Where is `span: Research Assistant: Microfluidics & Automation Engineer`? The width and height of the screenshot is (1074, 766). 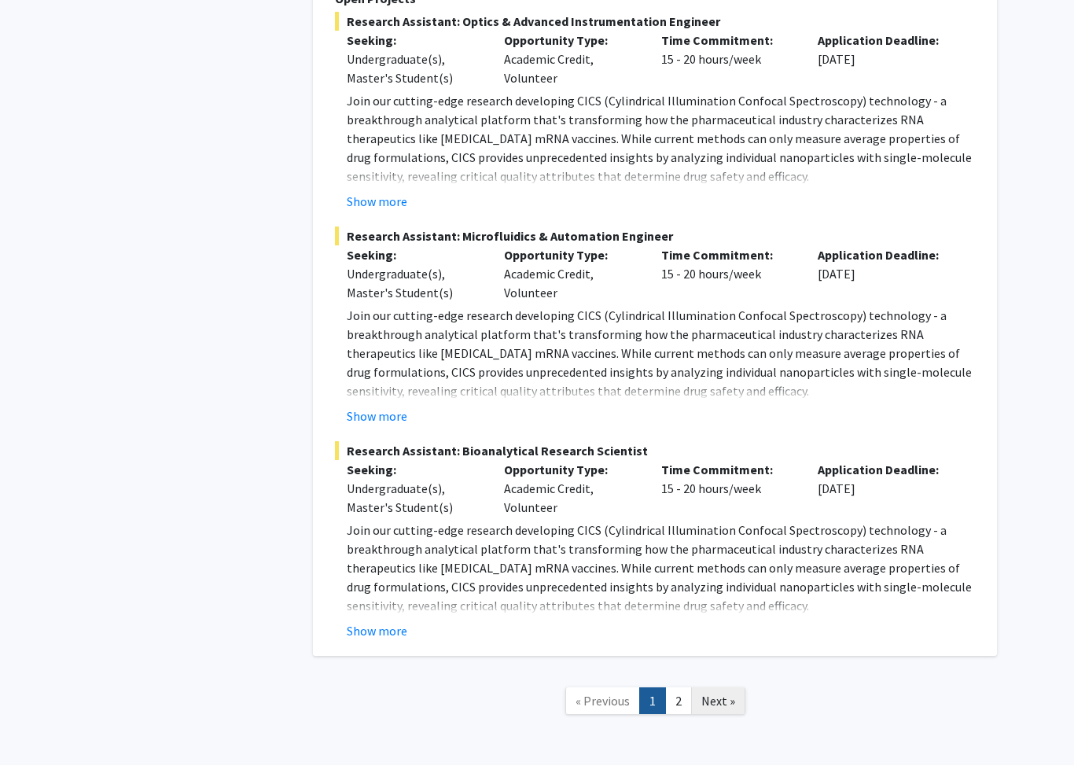 span: Research Assistant: Microfluidics & Automation Engineer is located at coordinates (655, 237).